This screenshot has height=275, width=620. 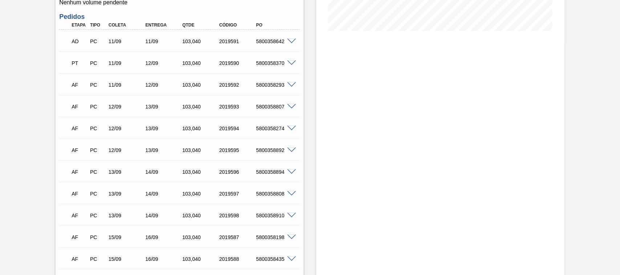 What do you see at coordinates (98, 25) in the screenshot?
I see `div: Tipo` at bounding box center [98, 25].